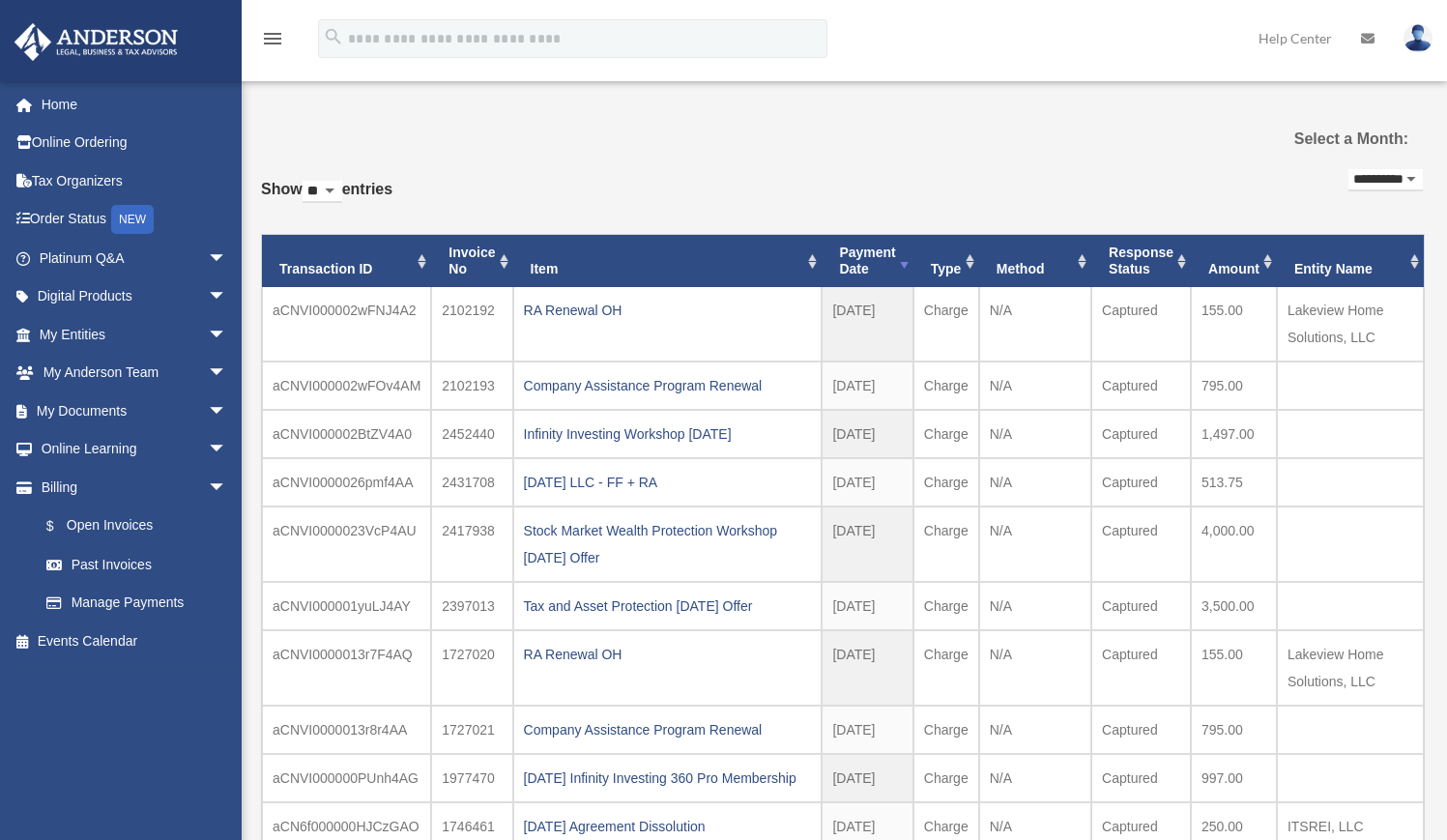  Describe the element at coordinates (471, 261) in the screenshot. I see `th: Invoice No: activate to sort column ascending` at that location.